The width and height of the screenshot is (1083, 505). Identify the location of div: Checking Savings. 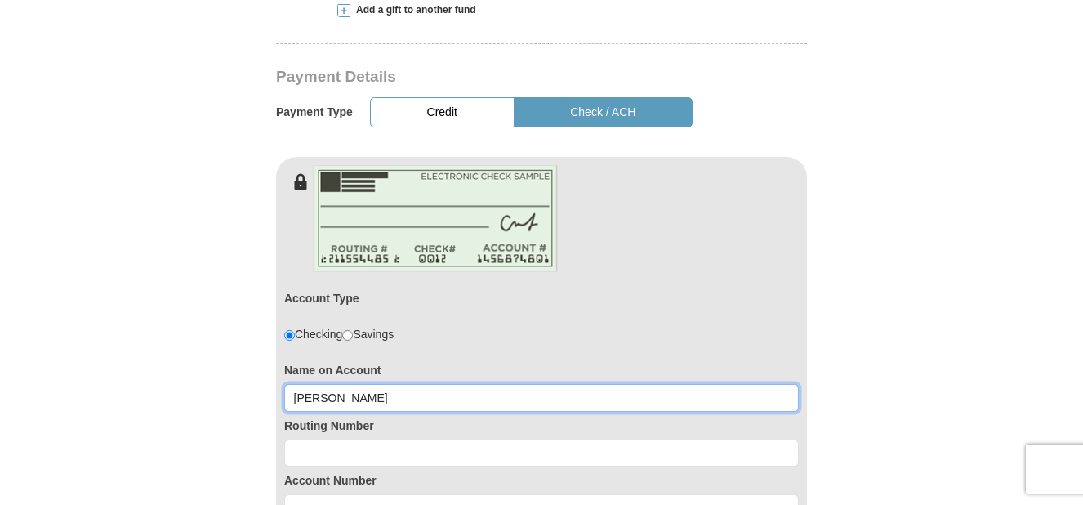
(339, 334).